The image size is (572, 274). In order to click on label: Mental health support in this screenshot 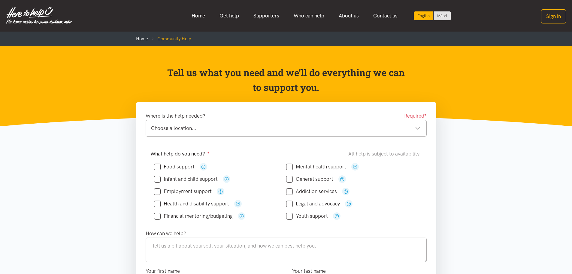, I will do `click(316, 166)`.